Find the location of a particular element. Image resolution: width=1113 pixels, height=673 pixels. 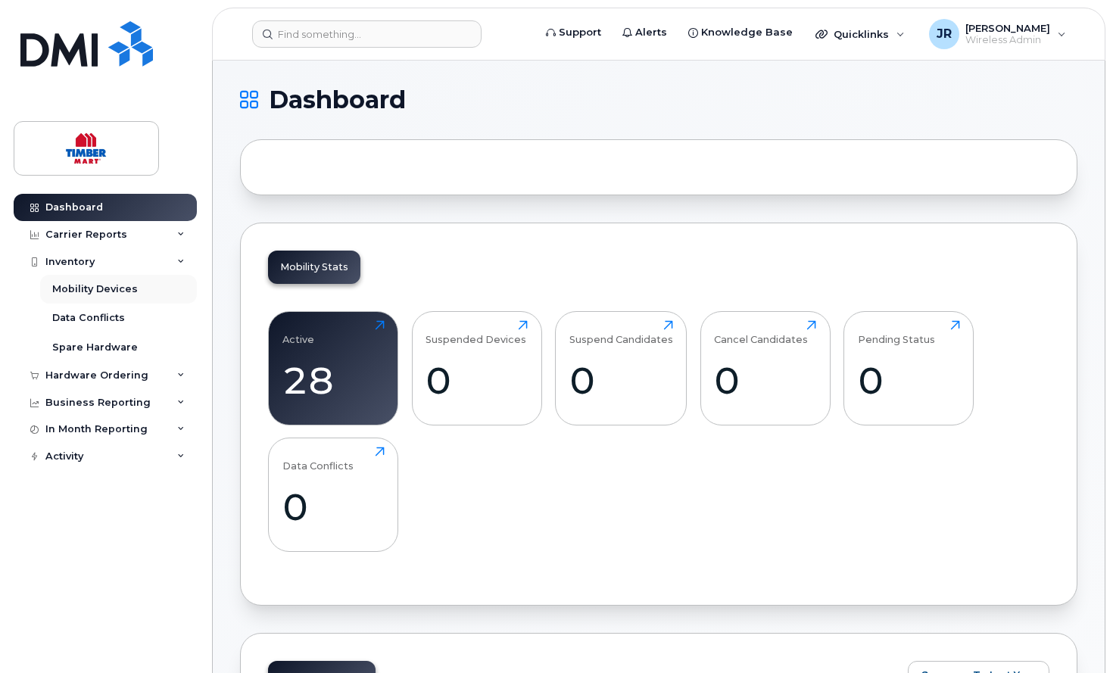

a: Data Conflicts0 is located at coordinates (333, 495).